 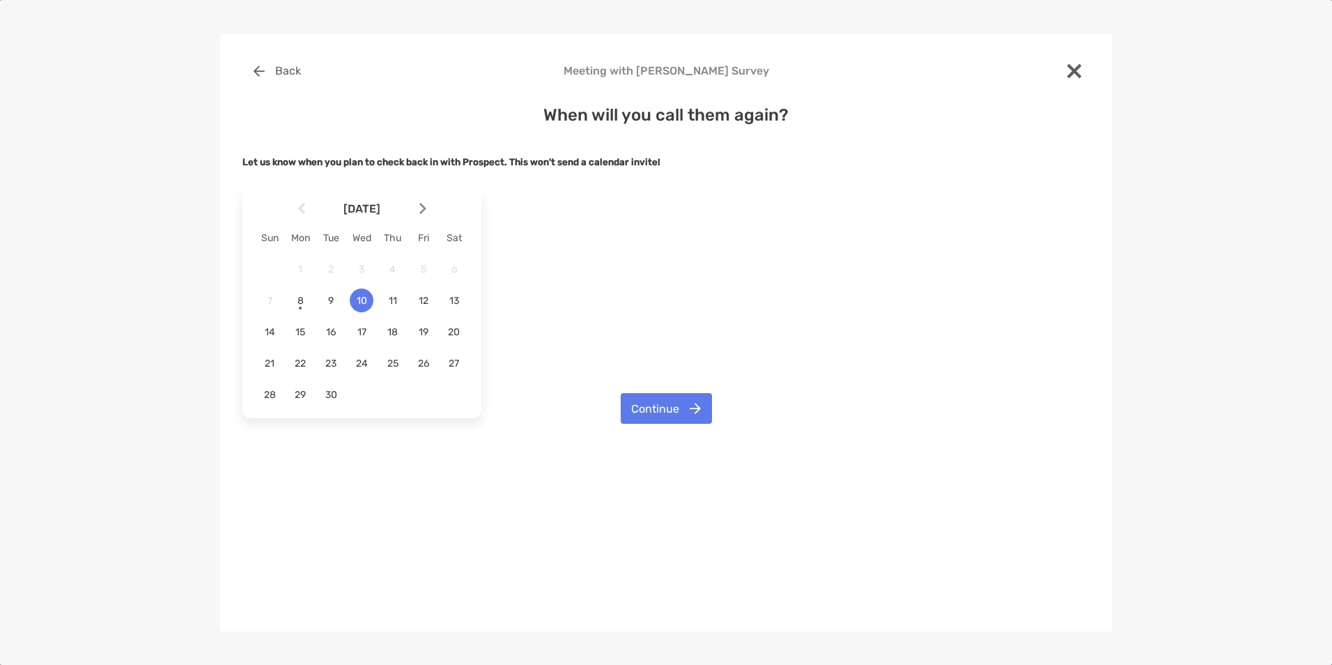 I want to click on span: 18, so click(x=393, y=332).